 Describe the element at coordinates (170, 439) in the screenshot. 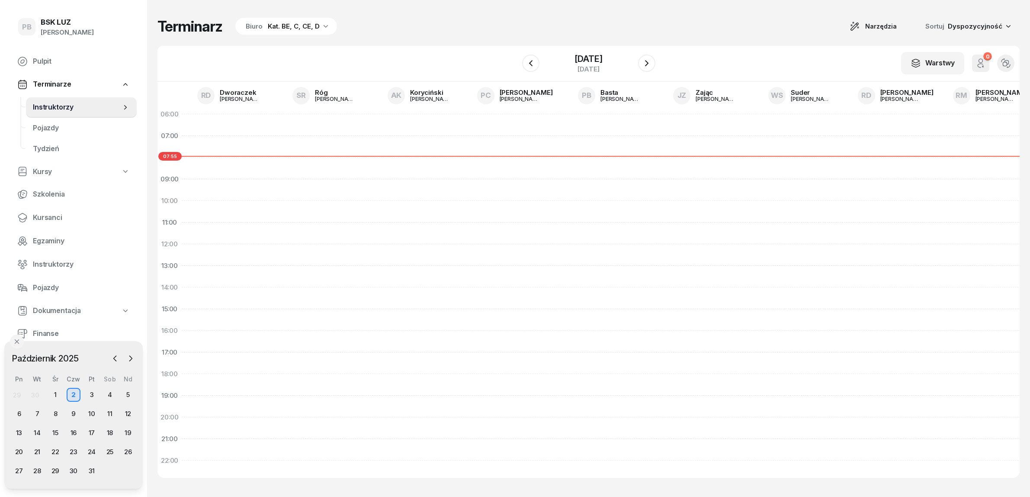

I see `div: 21:00` at that location.